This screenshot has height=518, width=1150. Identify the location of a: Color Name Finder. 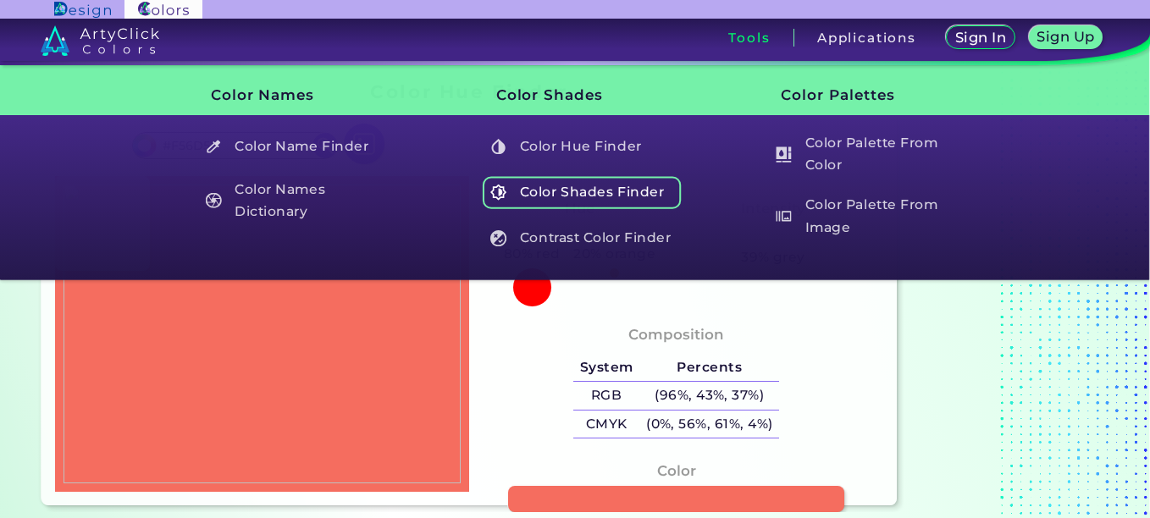
(296, 146).